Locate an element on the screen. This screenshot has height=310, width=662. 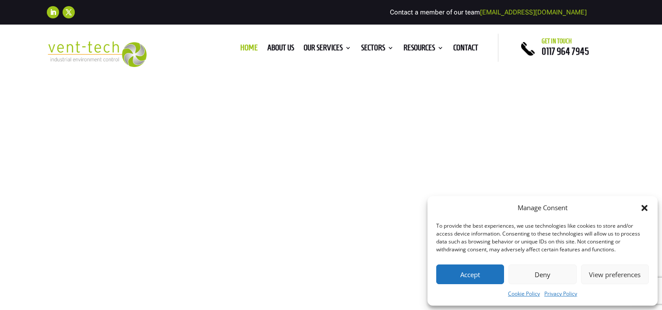
a: Cookie Policy is located at coordinates (524, 294).